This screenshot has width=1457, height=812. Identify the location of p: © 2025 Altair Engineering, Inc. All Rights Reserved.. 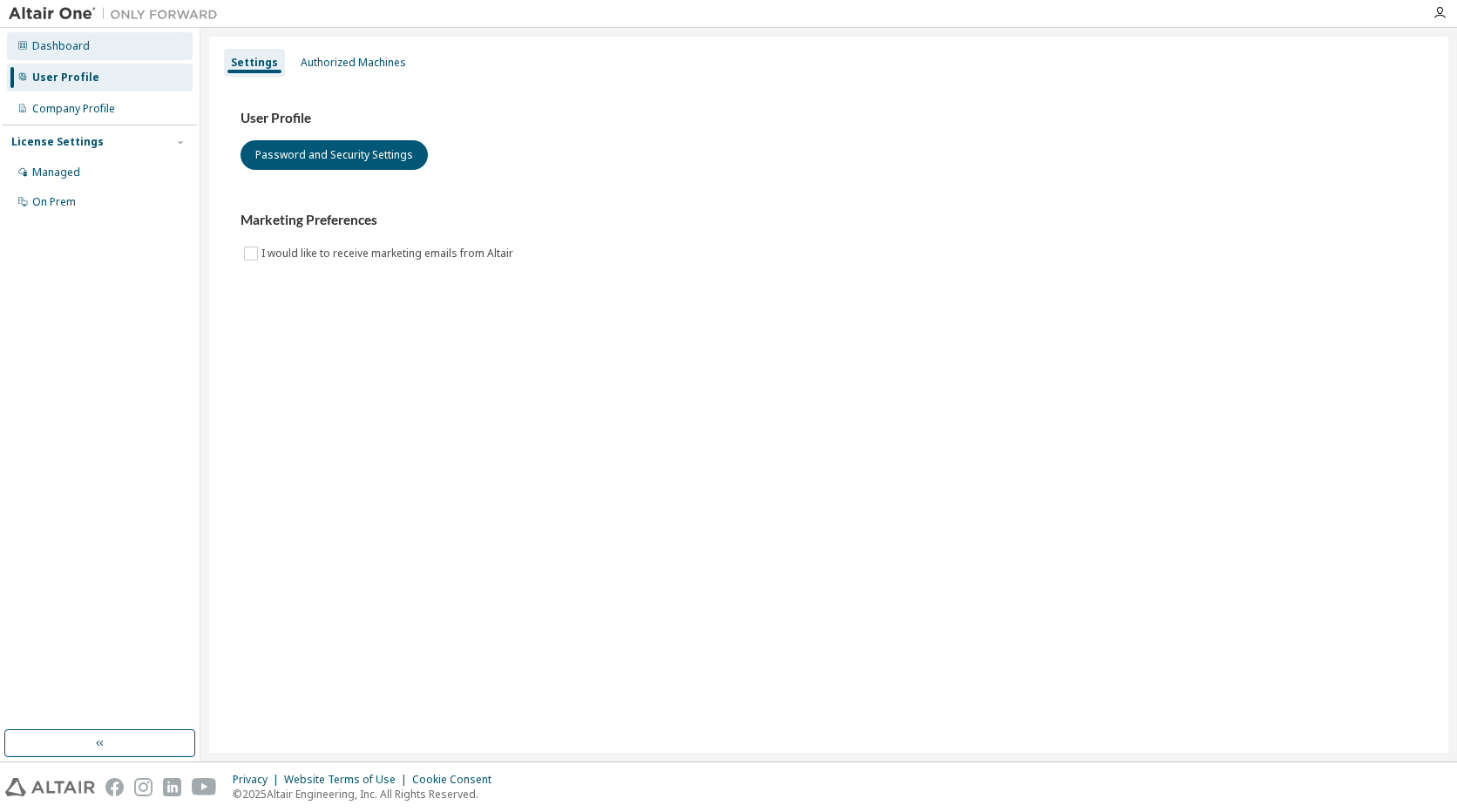
(367, 794).